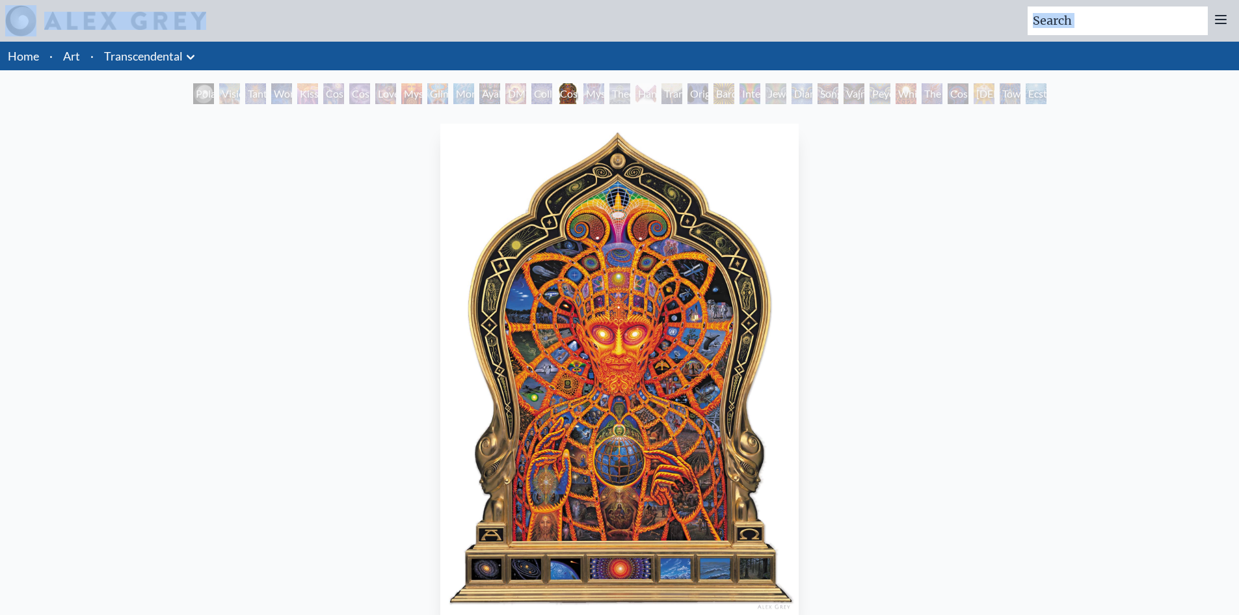 Image resolution: width=1239 pixels, height=615 pixels. What do you see at coordinates (490, 94) in the screenshot?
I see `div: Ayahuasca Visitation` at bounding box center [490, 94].